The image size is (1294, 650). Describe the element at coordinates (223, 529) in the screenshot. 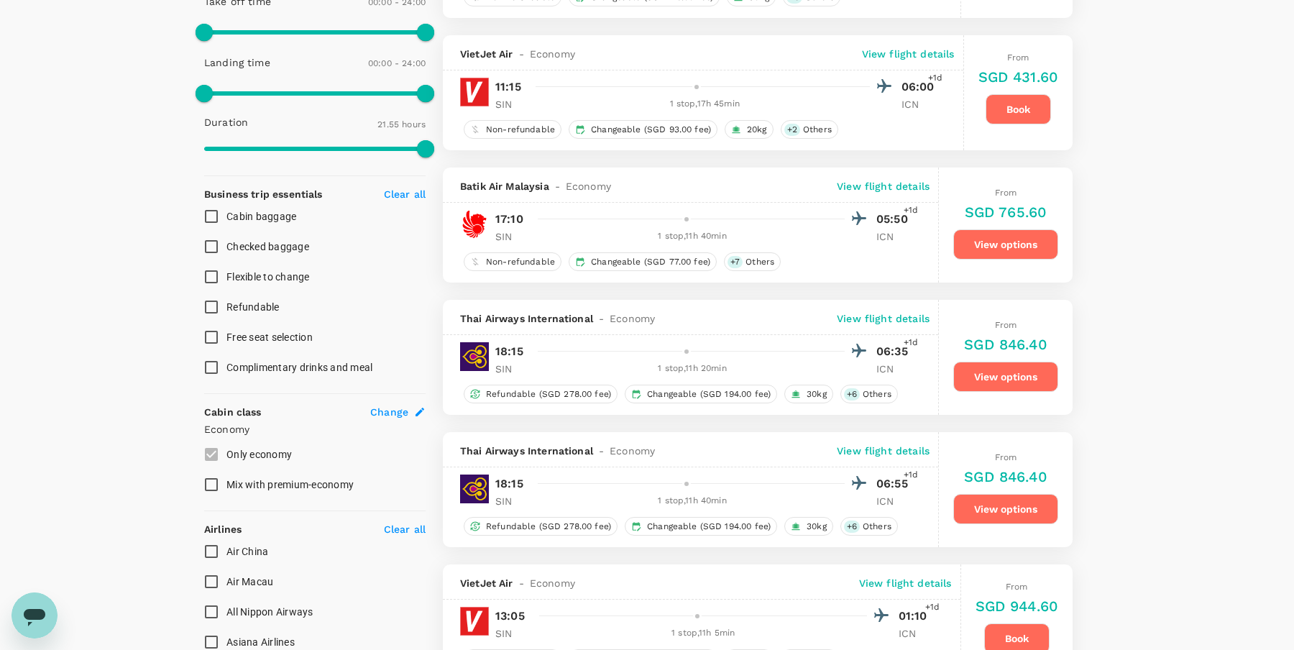

I see `strong: Airlines` at that location.